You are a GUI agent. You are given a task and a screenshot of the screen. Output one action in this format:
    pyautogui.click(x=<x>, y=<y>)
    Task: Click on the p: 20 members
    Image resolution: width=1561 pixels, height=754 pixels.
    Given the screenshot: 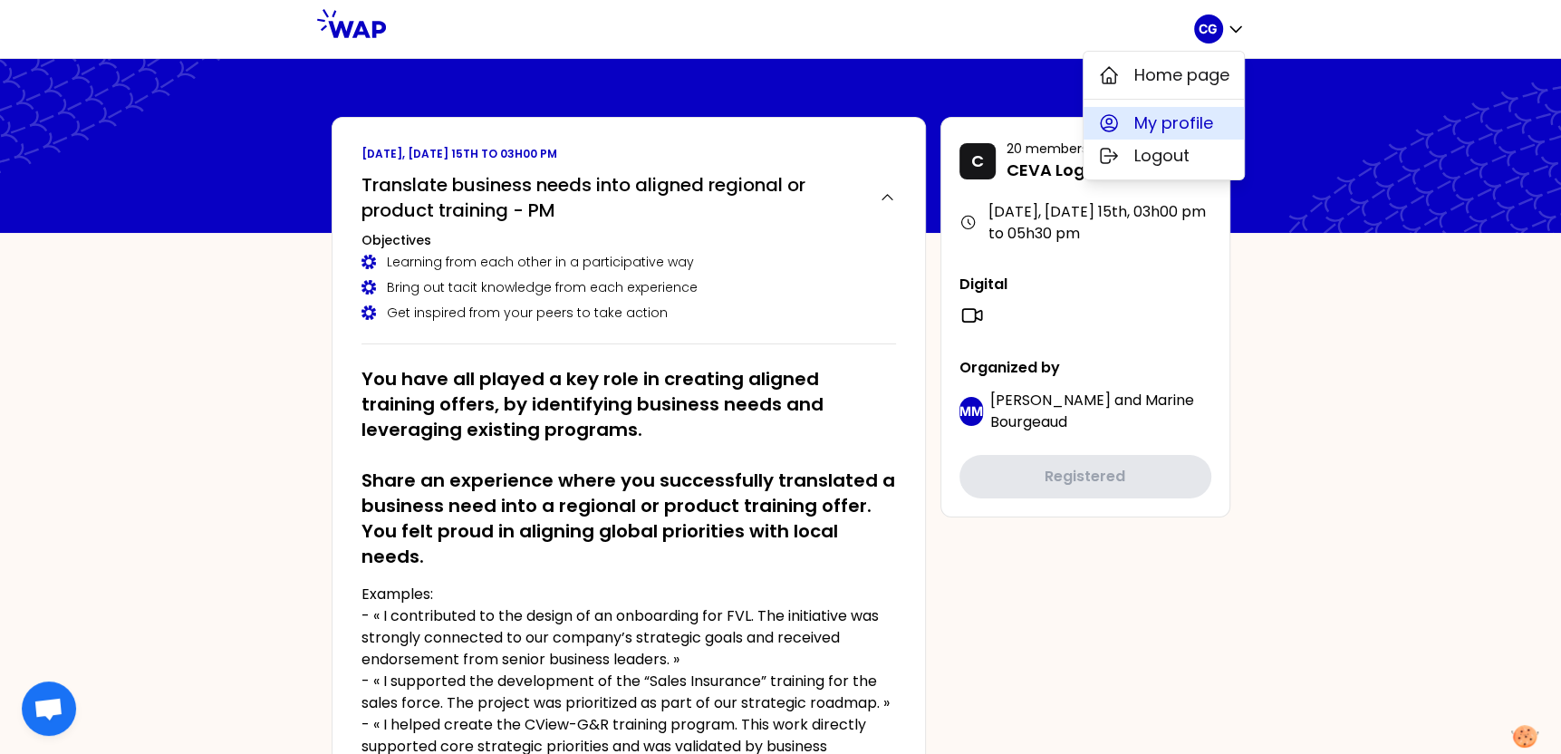 What is the action you would take?
    pyautogui.click(x=1091, y=149)
    